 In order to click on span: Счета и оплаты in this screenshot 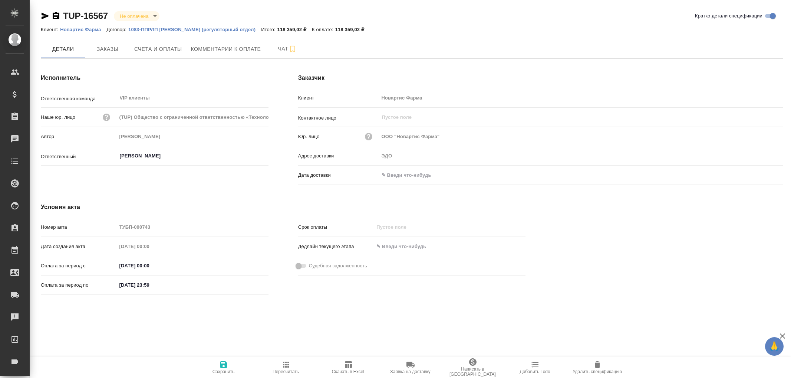, I will do `click(158, 49)`.